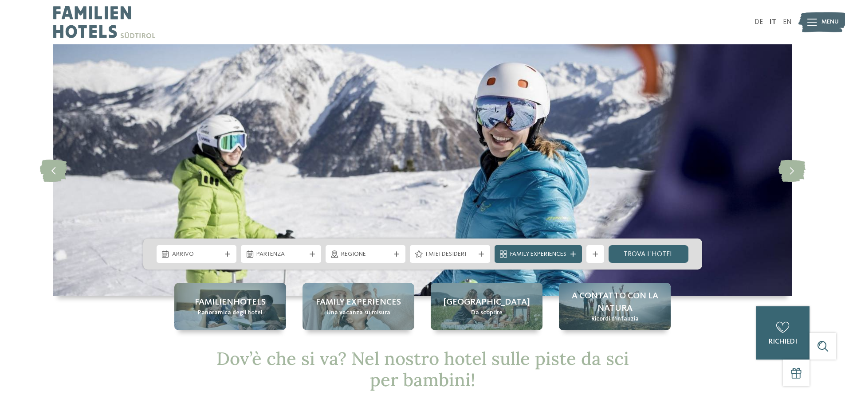 This screenshot has width=845, height=395. What do you see at coordinates (538, 255) in the screenshot?
I see `span: Family Experiences` at bounding box center [538, 255].